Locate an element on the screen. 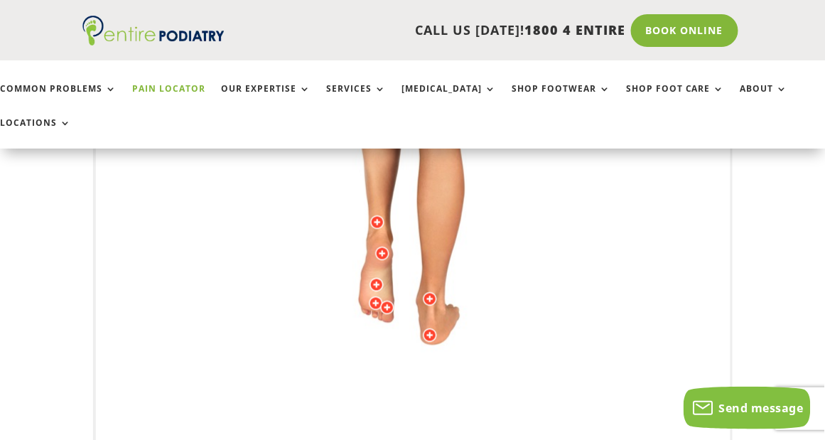 Image resolution: width=825 pixels, height=440 pixels. a: Pain Locator is located at coordinates (169, 99).